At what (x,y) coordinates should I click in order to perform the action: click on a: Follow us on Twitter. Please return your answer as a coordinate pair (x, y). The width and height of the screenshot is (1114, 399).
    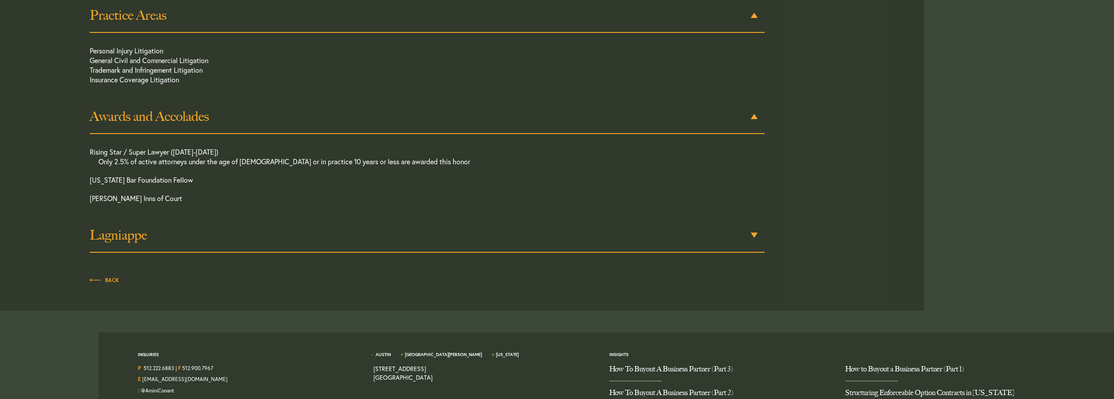
    Looking at the image, I should click on (158, 390).